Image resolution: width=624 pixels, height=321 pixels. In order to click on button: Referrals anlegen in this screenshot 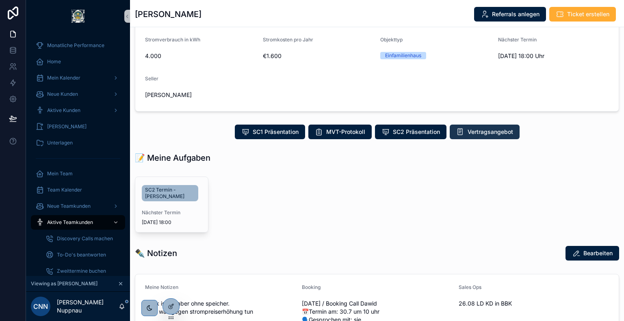, I will do `click(510, 14)`.